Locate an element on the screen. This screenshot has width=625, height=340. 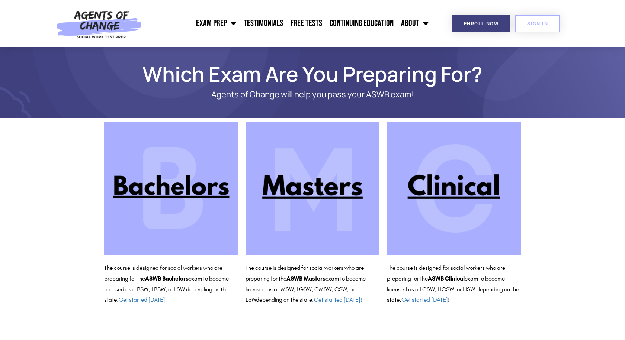
b: ASWB Masters is located at coordinates (306, 279).